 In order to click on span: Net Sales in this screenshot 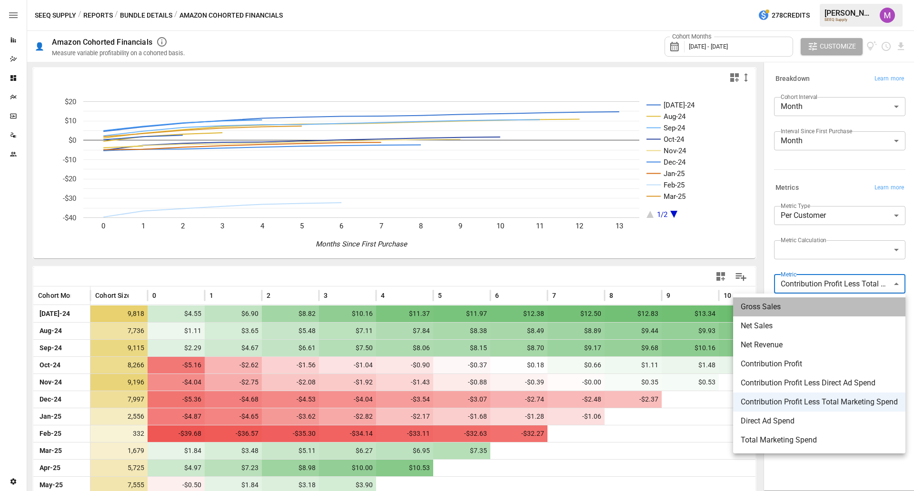, I will do `click(819, 326)`.